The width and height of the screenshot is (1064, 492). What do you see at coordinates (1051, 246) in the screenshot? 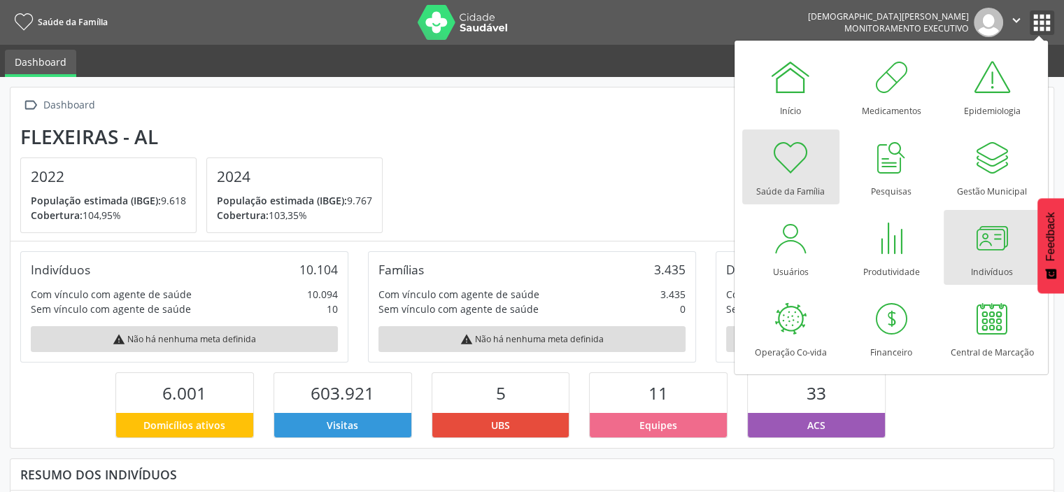
I see `button: Feedback - Mostrar pesquisa` at bounding box center [1051, 246].